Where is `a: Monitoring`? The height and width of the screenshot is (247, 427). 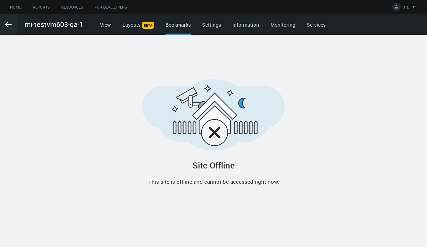
a: Monitoring is located at coordinates (283, 25).